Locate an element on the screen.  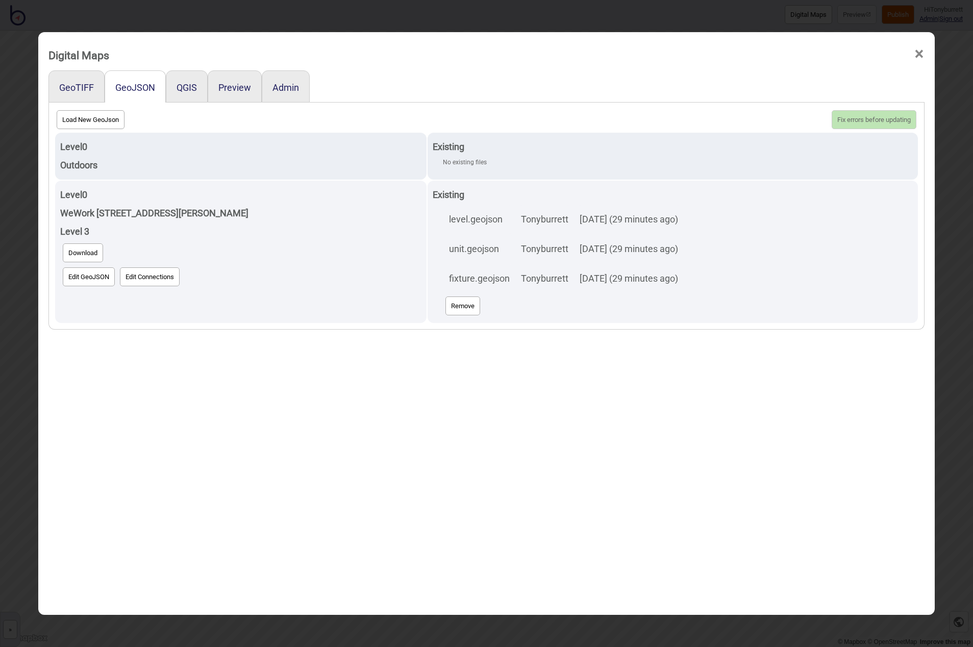
button: Preview is located at coordinates (235, 87).